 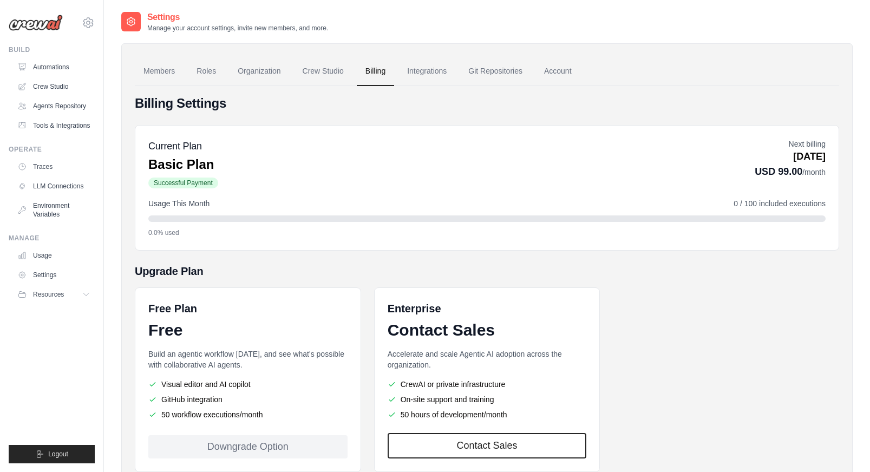 I want to click on span: Successful Payment, so click(x=183, y=183).